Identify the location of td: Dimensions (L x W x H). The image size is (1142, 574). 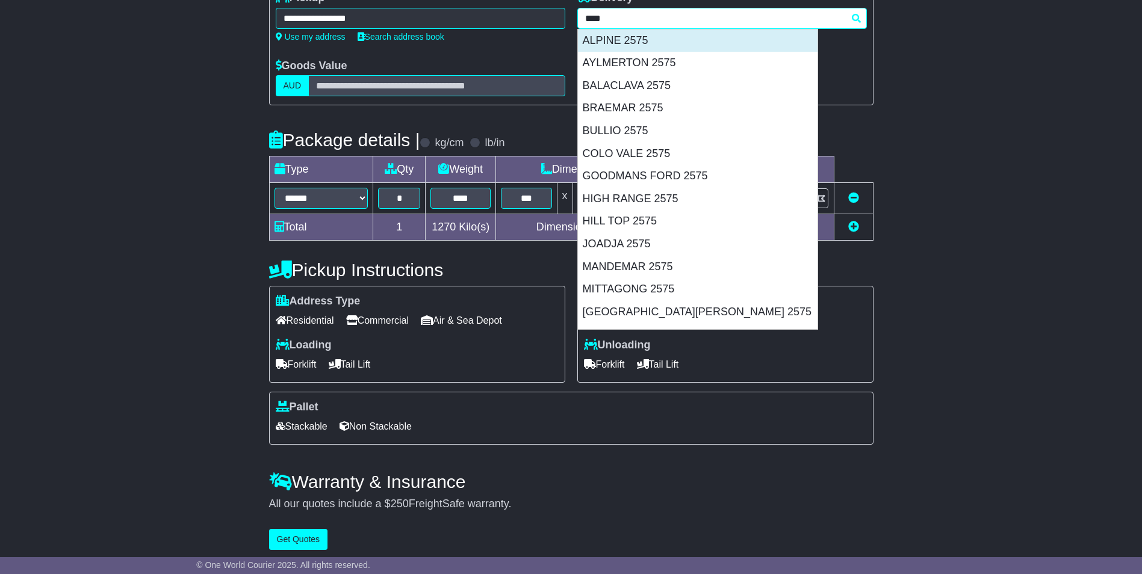
(603, 170).